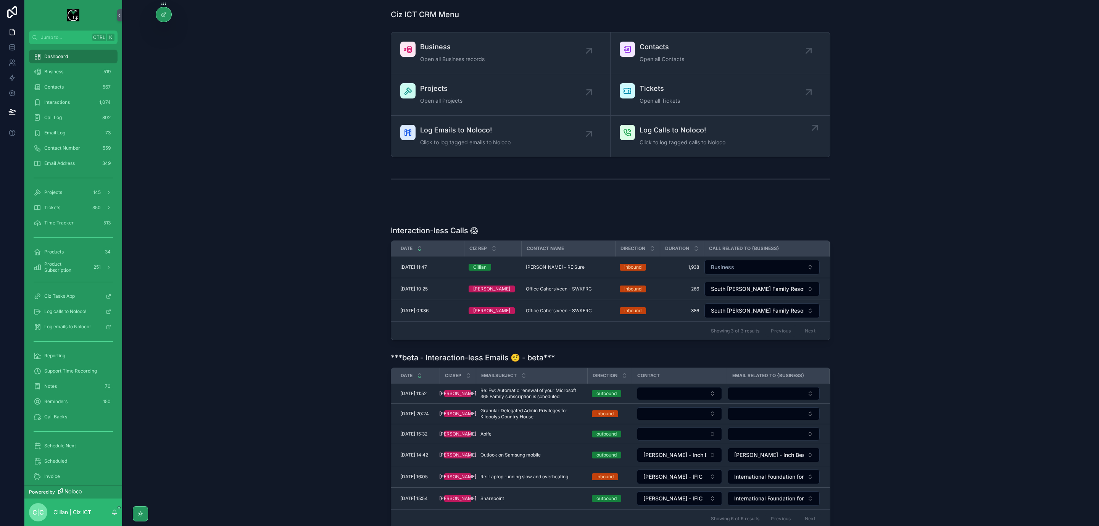 This screenshot has height=526, width=1099. I want to click on span: Email Related To {Business}, so click(768, 375).